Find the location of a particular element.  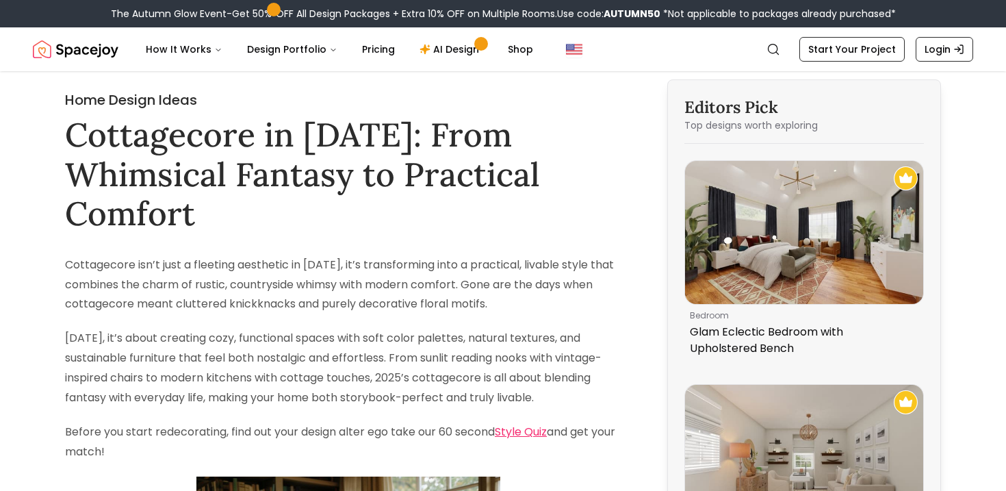

a: Login is located at coordinates (945, 49).